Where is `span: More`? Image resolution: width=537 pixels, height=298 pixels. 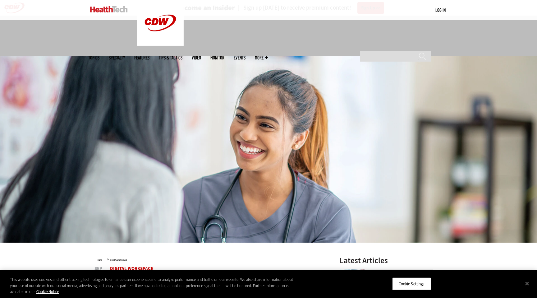
span: More is located at coordinates (261, 58).